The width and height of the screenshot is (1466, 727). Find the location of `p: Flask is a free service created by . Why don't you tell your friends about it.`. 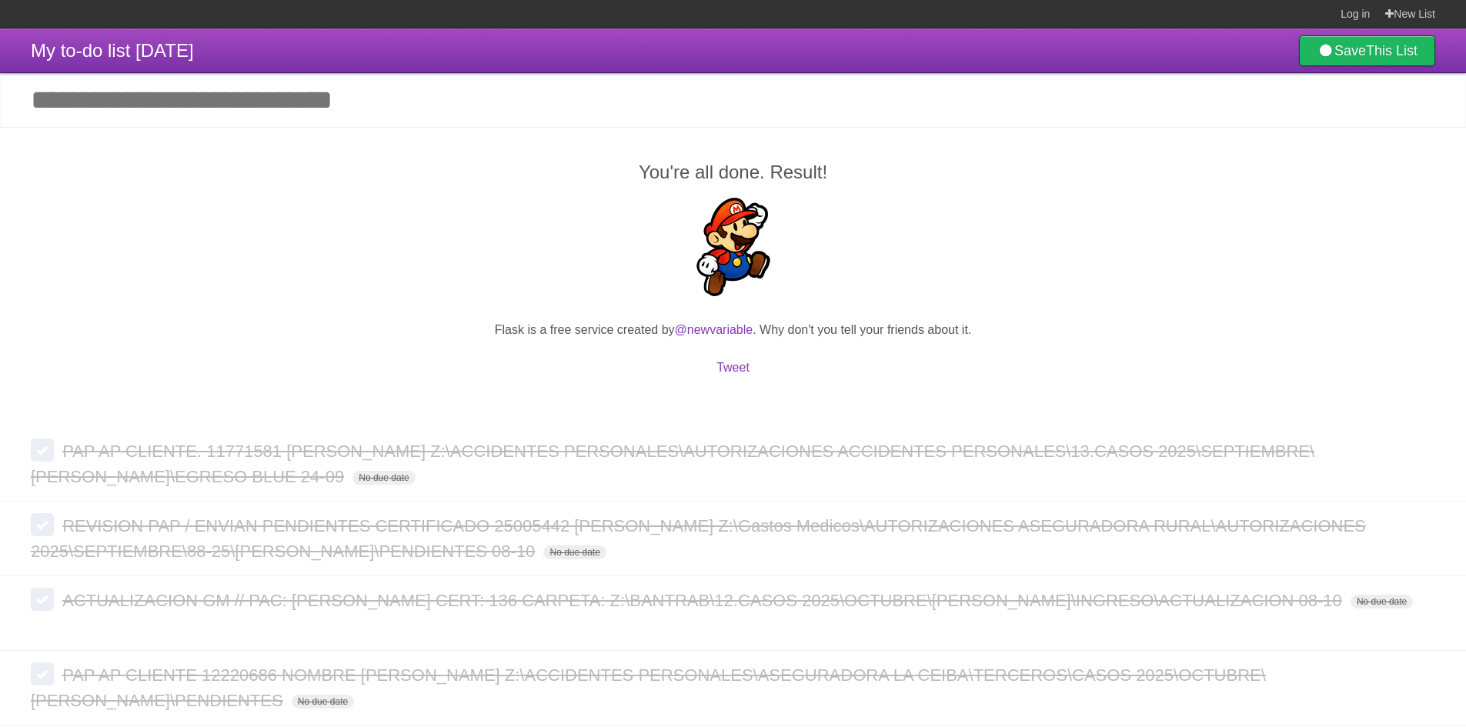

p: Flask is a free service created by . Why don't you tell your friends about it. is located at coordinates (733, 330).